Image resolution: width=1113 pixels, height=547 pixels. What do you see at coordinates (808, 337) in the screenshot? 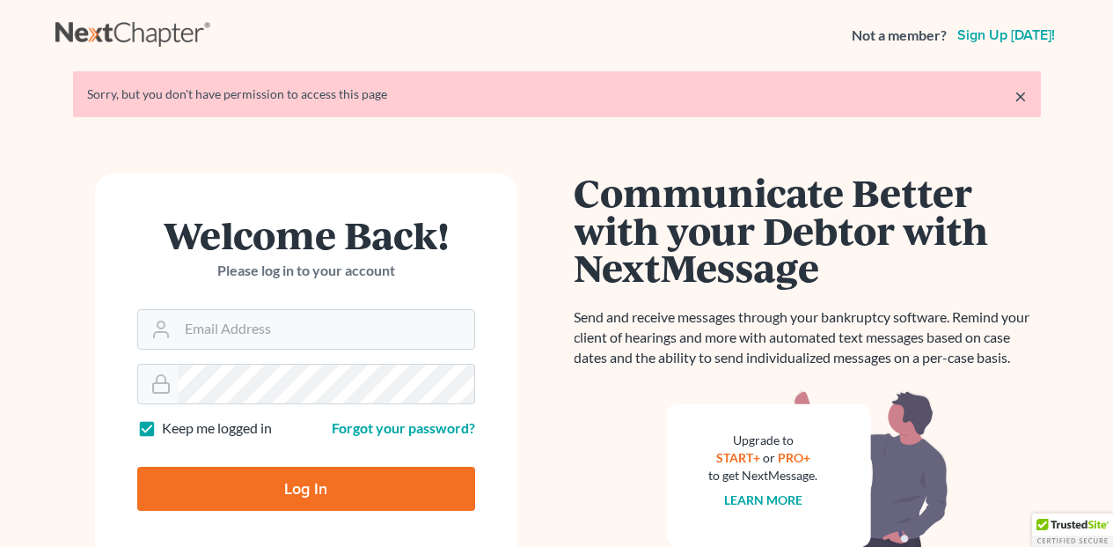
I see `p: Send and receive messages through your bankruptcy software. Remind your client of hearings and mo...` at bounding box center [808, 337].